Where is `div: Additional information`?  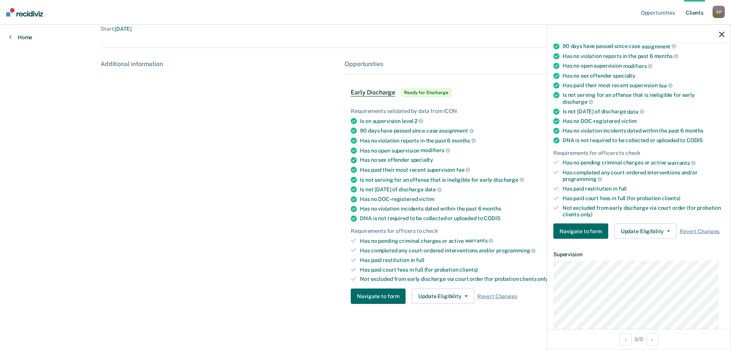 div: Additional information is located at coordinates (220, 64).